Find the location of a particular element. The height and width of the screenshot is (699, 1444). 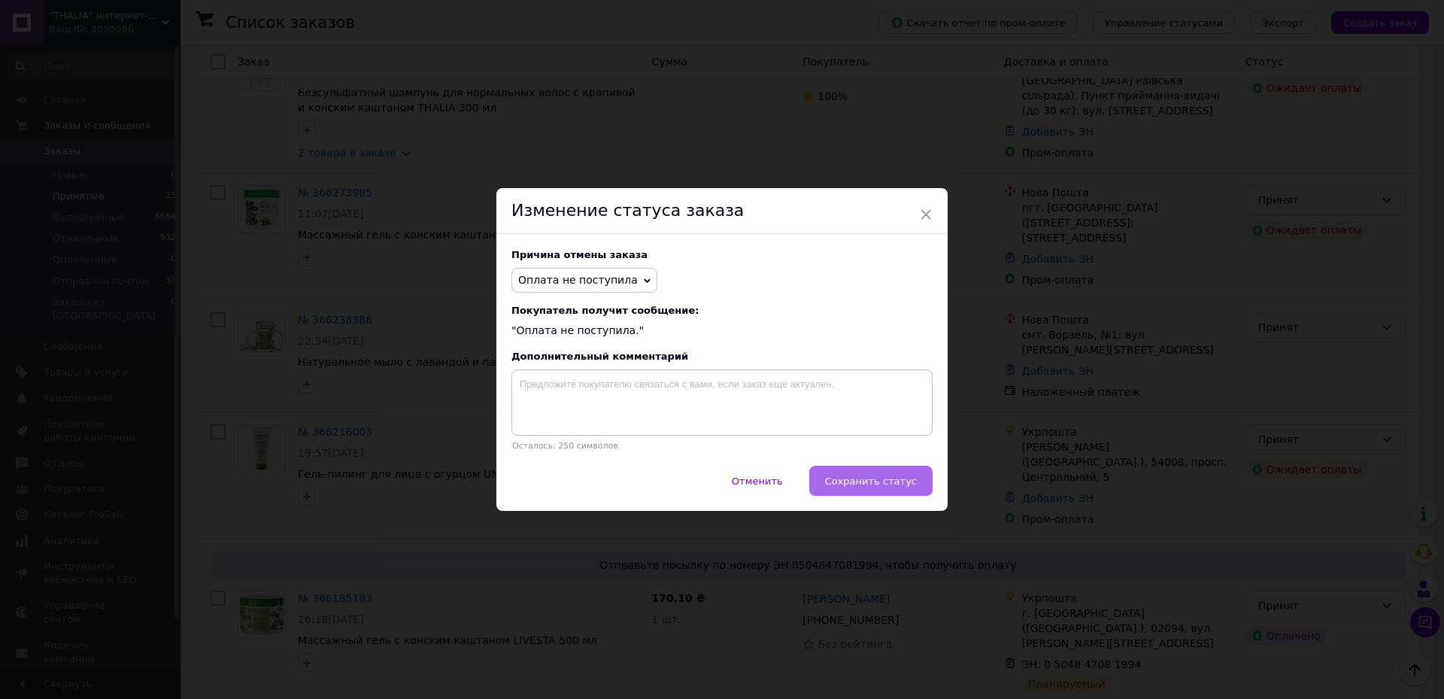

div: Дополнительный комментарий is located at coordinates (722, 356).